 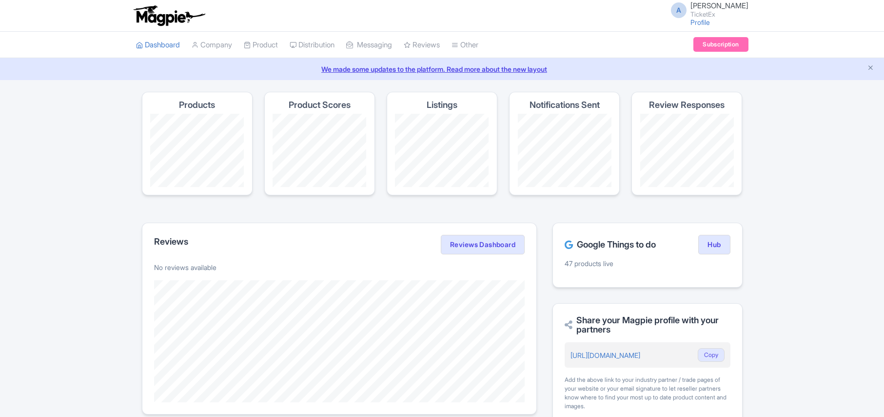 I want to click on h4: Product Scores, so click(x=319, y=105).